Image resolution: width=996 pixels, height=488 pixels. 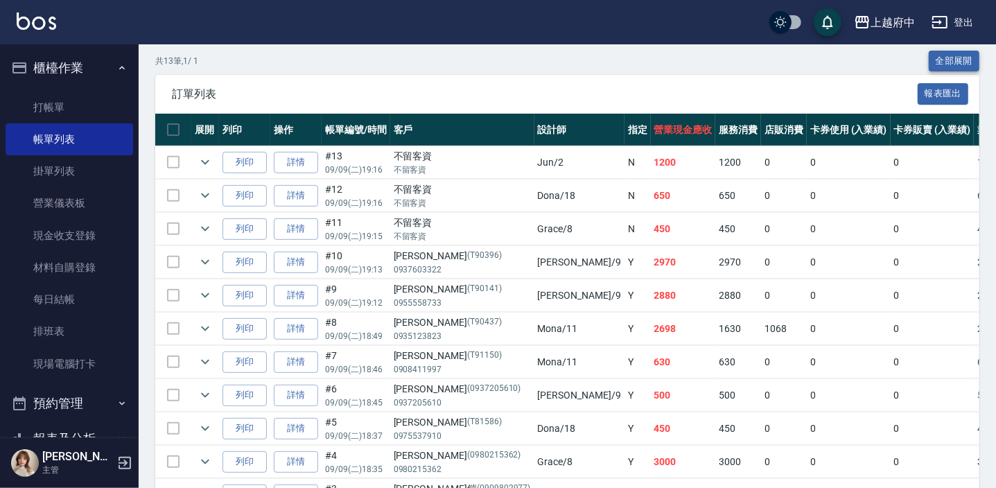 I want to click on p: 0975537910, so click(x=462, y=436).